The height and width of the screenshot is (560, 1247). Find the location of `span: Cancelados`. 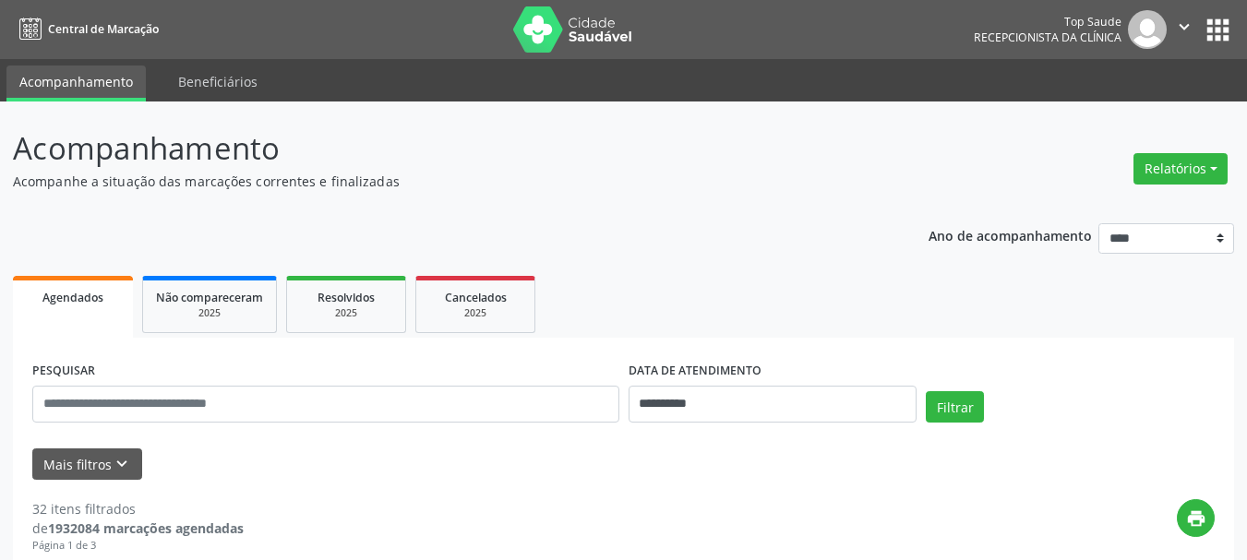

span: Cancelados is located at coordinates (475, 297).